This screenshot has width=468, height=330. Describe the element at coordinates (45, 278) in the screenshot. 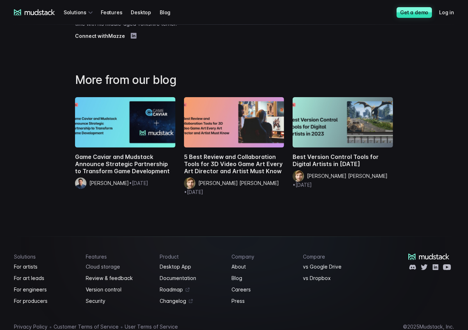

I see `a: For art leads` at that location.